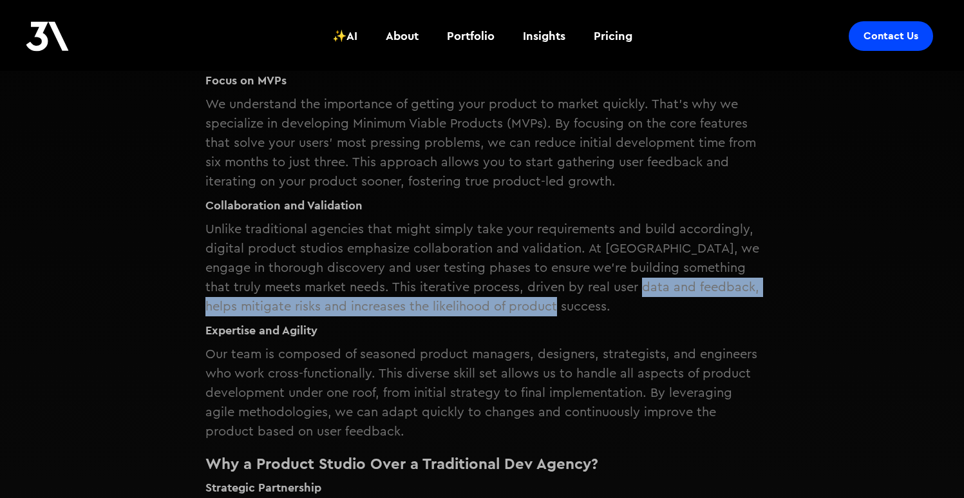 This screenshot has height=498, width=964. What do you see at coordinates (471, 36) in the screenshot?
I see `a: Portfolio` at bounding box center [471, 36].